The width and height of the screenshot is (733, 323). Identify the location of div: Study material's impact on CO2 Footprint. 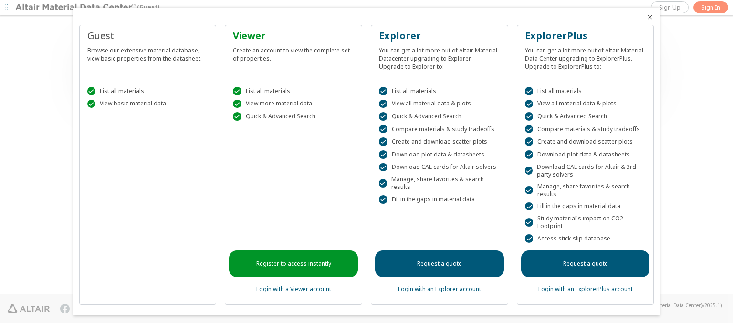
(586, 222).